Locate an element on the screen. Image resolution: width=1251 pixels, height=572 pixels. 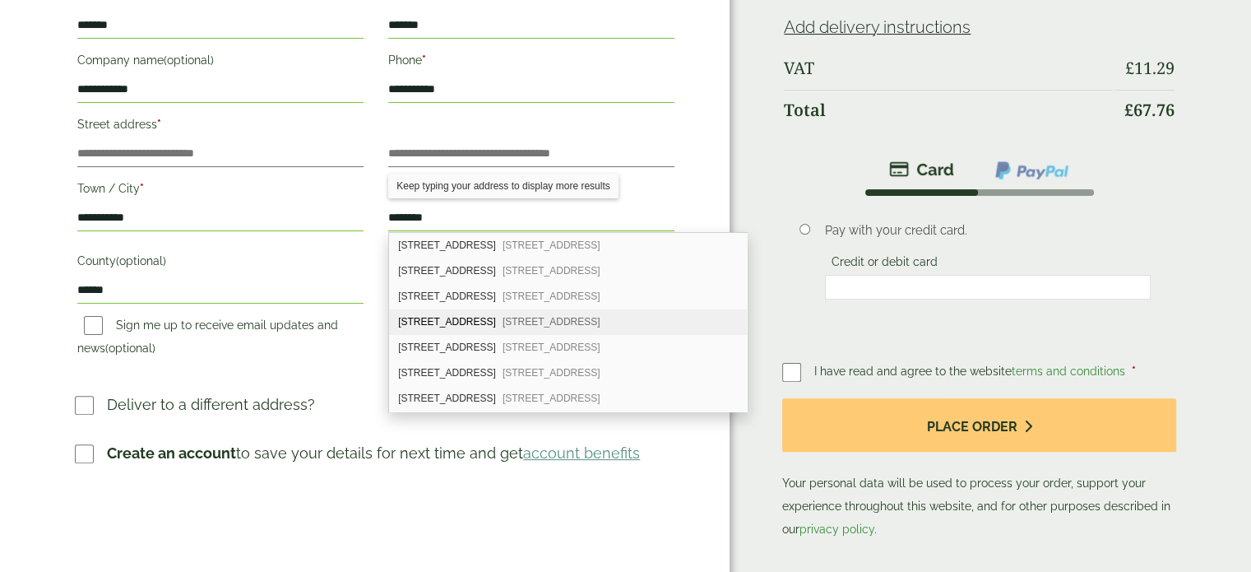
div: 44A, Kinson Road is located at coordinates (567, 245).